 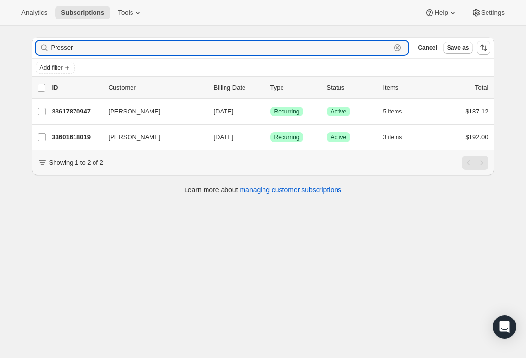 What do you see at coordinates (458, 48) in the screenshot?
I see `button: Save as` at bounding box center [458, 48].